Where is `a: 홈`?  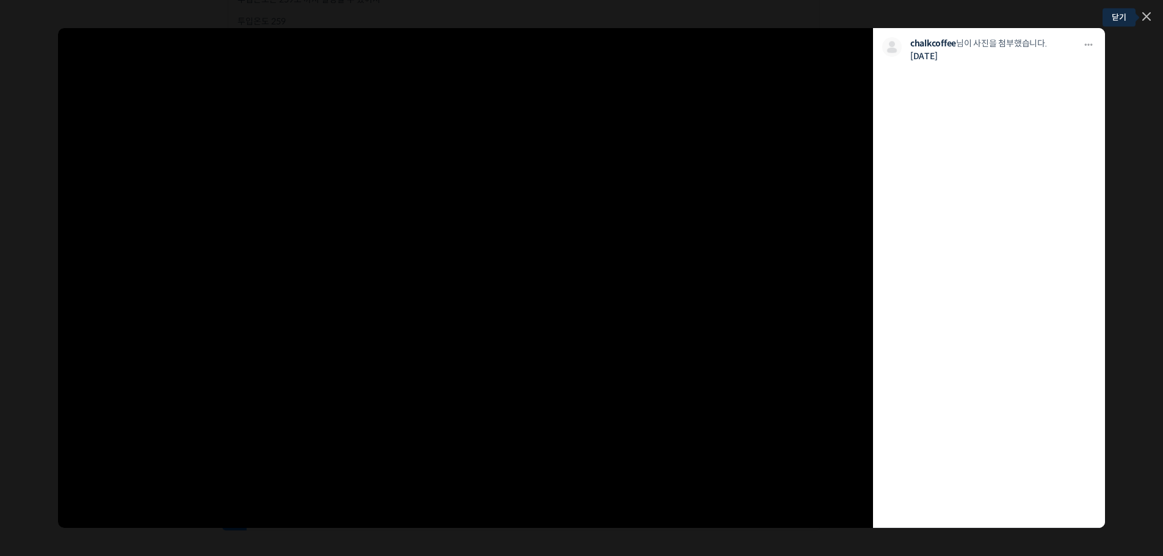
a: 홈 is located at coordinates (42, 402).